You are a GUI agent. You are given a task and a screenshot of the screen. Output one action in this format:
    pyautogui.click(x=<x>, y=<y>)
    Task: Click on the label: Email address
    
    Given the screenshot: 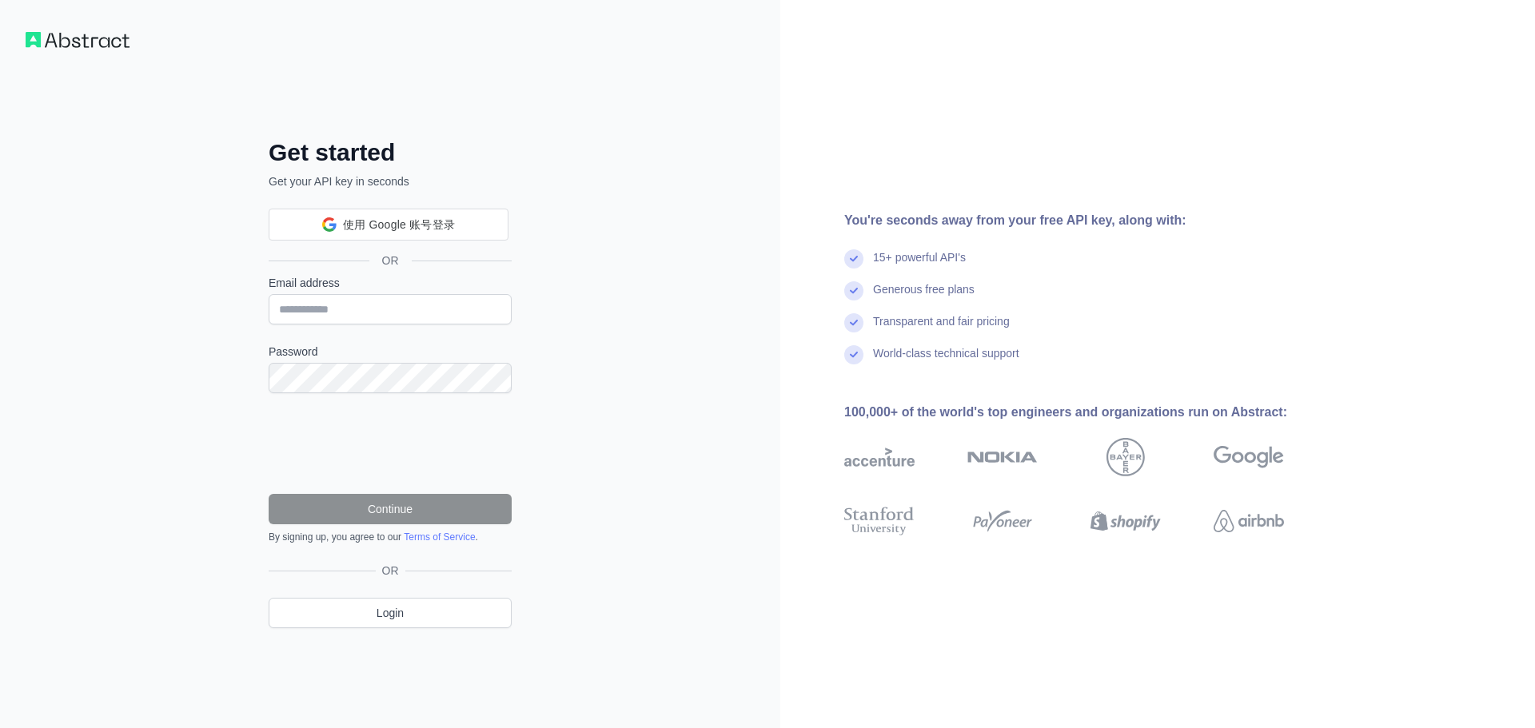 What is the action you would take?
    pyautogui.click(x=390, y=283)
    